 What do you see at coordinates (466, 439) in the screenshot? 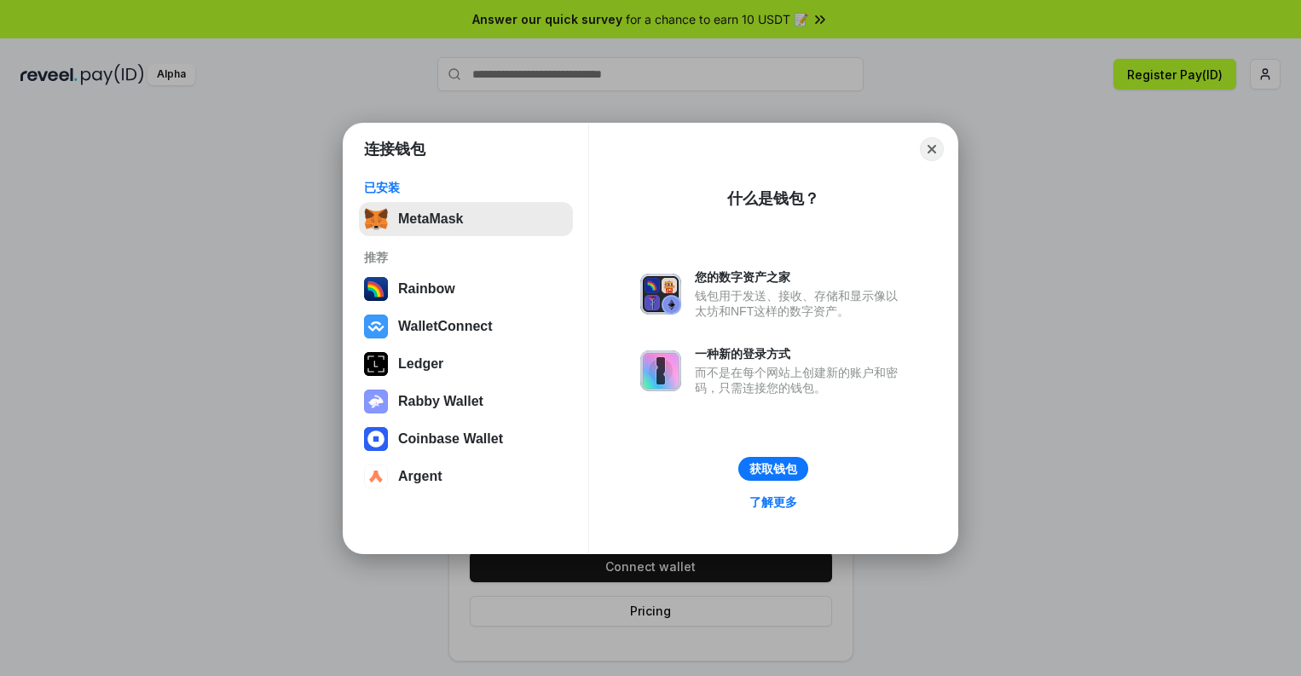
I see `button: Coinbase Wallet` at bounding box center [466, 439].